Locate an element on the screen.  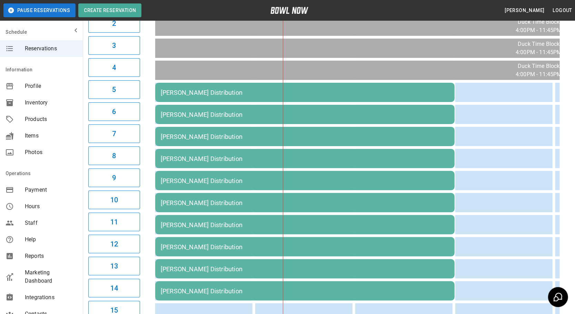
button: 14 is located at coordinates (114, 288).